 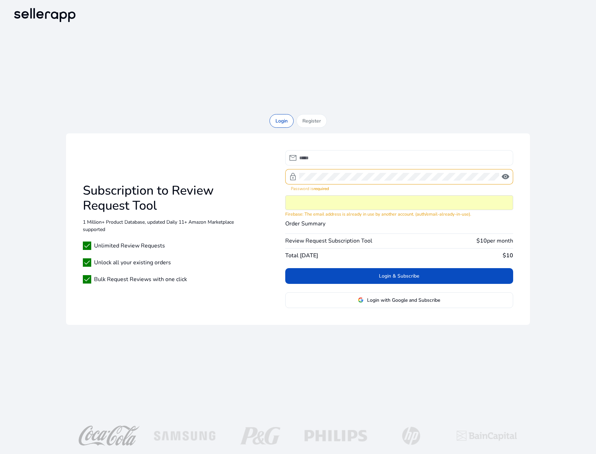 What do you see at coordinates (321, 189) in the screenshot?
I see `strong: required` at bounding box center [321, 189].